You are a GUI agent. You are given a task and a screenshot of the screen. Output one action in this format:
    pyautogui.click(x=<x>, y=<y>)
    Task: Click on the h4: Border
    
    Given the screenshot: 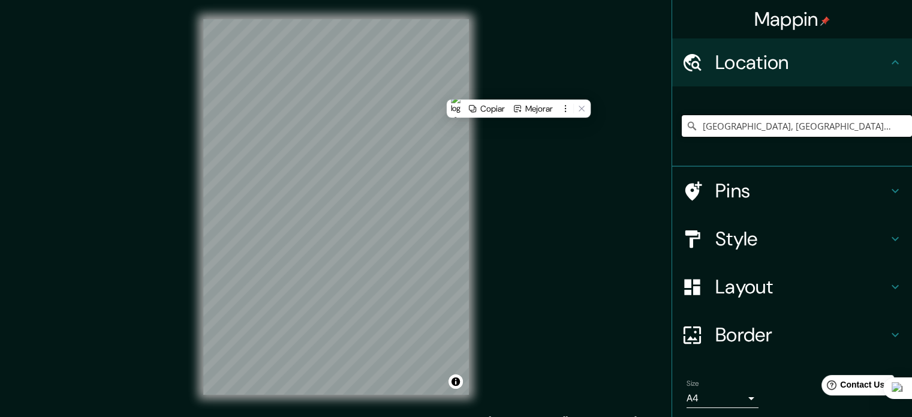 What is the action you would take?
    pyautogui.click(x=802, y=335)
    